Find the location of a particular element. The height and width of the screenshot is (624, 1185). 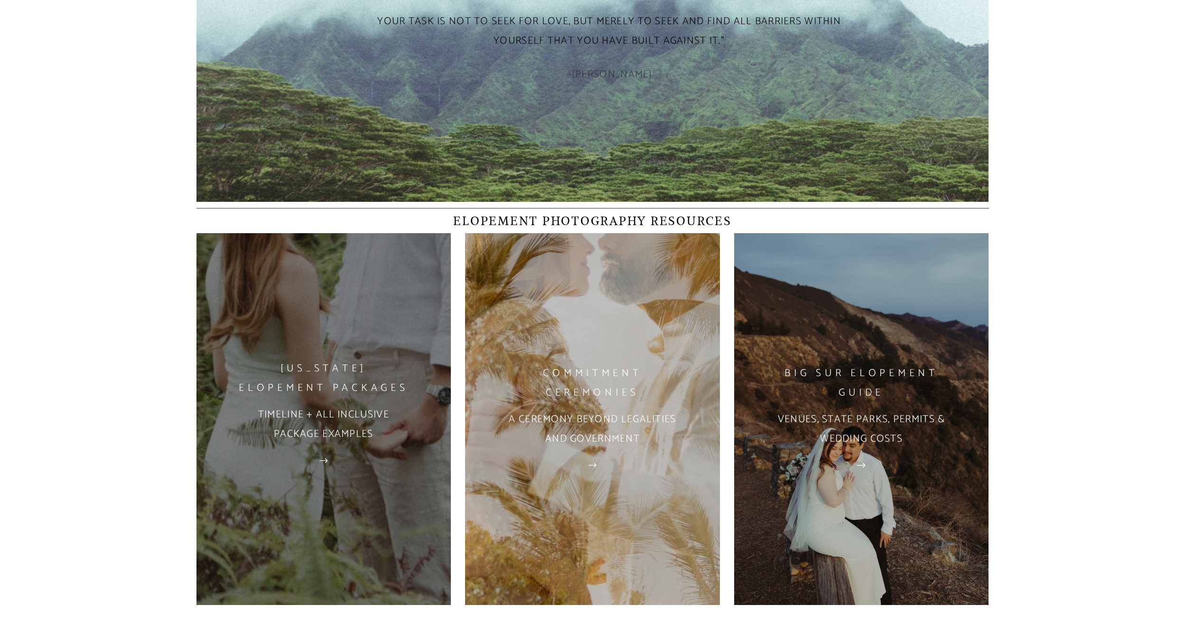

a: BIG SUR ELOPEMENT GUIDE VENUES, STATE PARKS, PERMITS & WEDDING COSTS is located at coordinates (861, 419).